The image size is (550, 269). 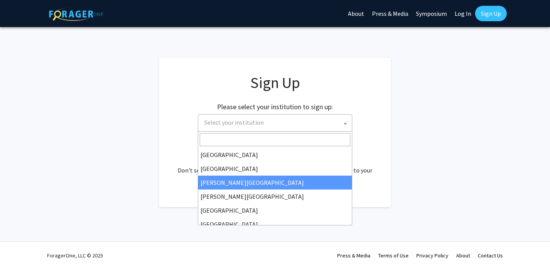 What do you see at coordinates (75, 256) in the screenshot?
I see `div: ForagerOne, LLC © 2025` at bounding box center [75, 256].